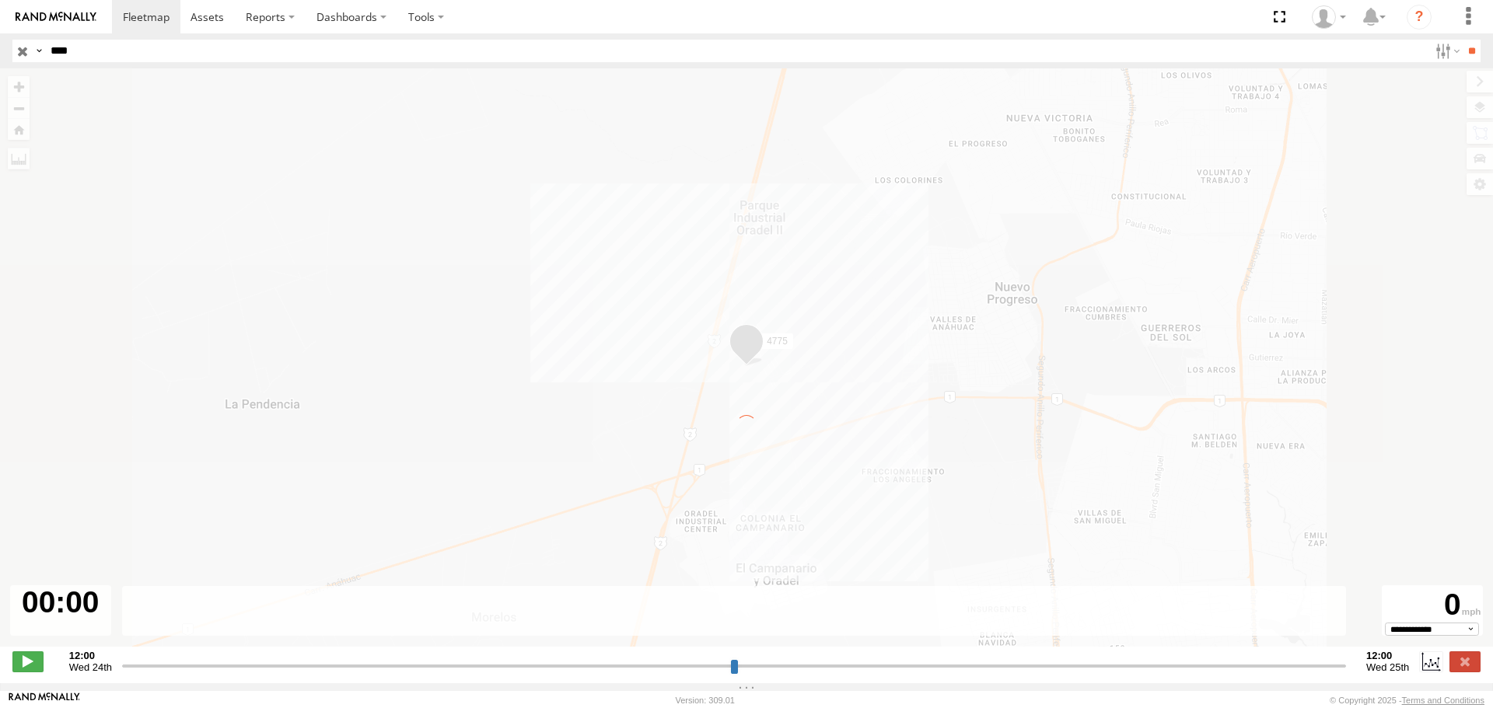 The width and height of the screenshot is (1493, 708). What do you see at coordinates (28, 662) in the screenshot?
I see `label: Play/Stop` at bounding box center [28, 662].